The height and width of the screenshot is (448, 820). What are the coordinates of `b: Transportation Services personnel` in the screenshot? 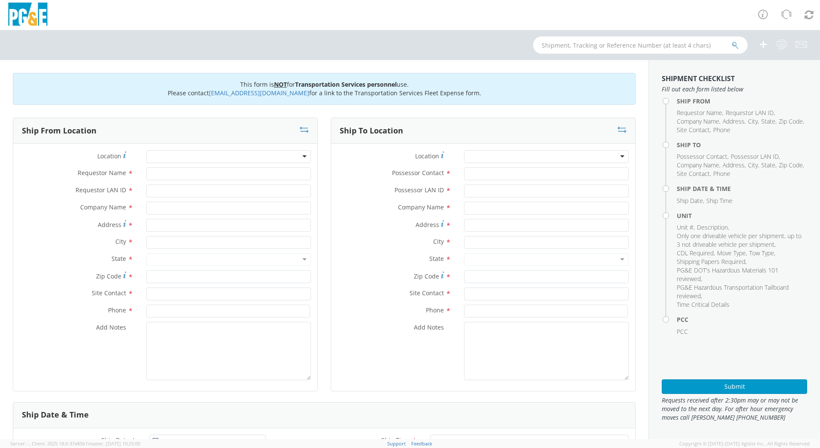 It's located at (346, 84).